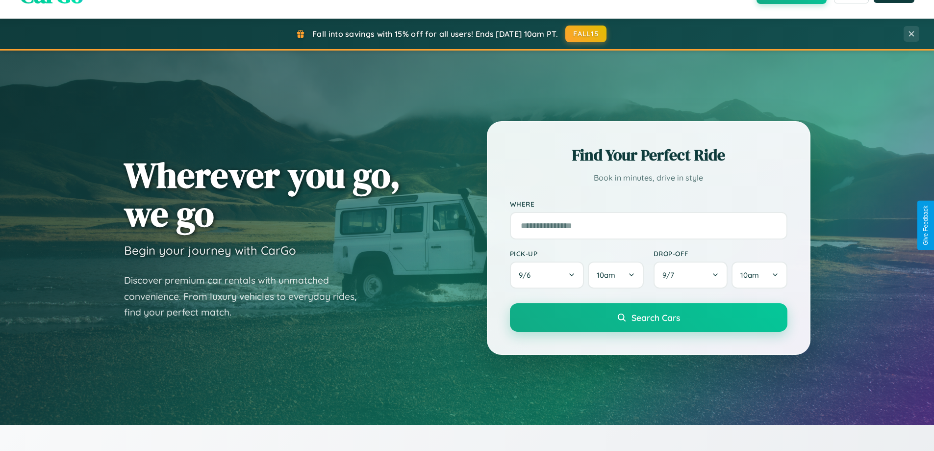 This screenshot has width=934, height=451. Describe the element at coordinates (691, 275) in the screenshot. I see `button: 9/7` at that location.